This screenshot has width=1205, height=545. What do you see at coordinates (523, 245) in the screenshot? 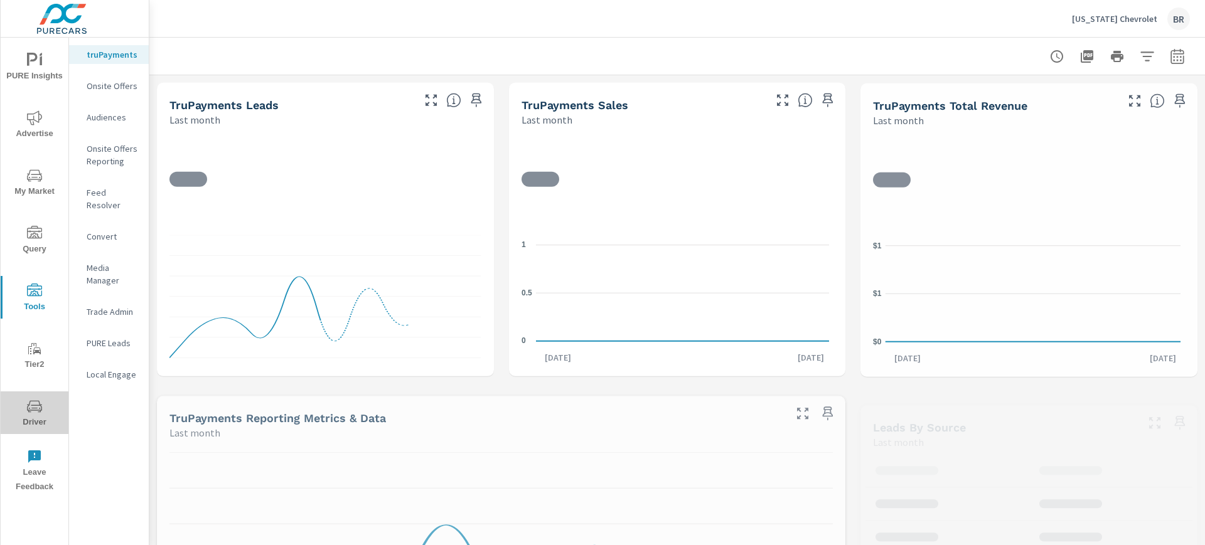
I see `text: 1` at bounding box center [523, 245].